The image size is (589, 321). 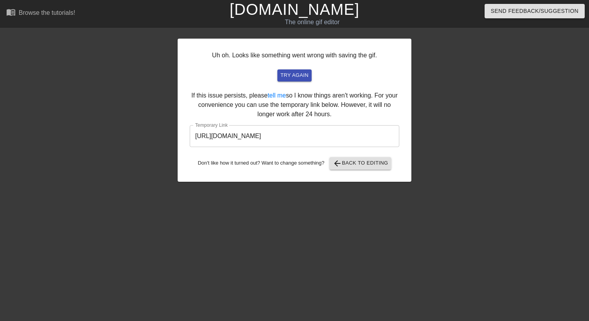 What do you see at coordinates (361, 163) in the screenshot?
I see `span: Back to Editing` at bounding box center [361, 163].